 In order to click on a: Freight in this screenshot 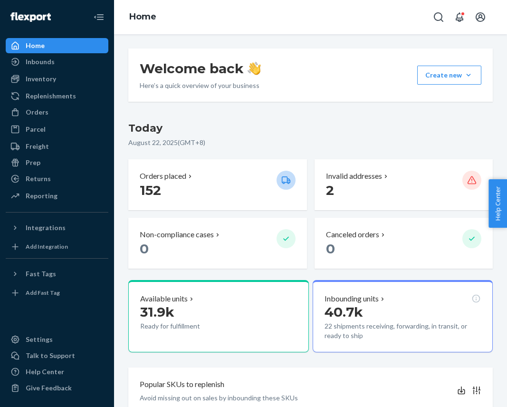, I will do `click(57, 146)`.